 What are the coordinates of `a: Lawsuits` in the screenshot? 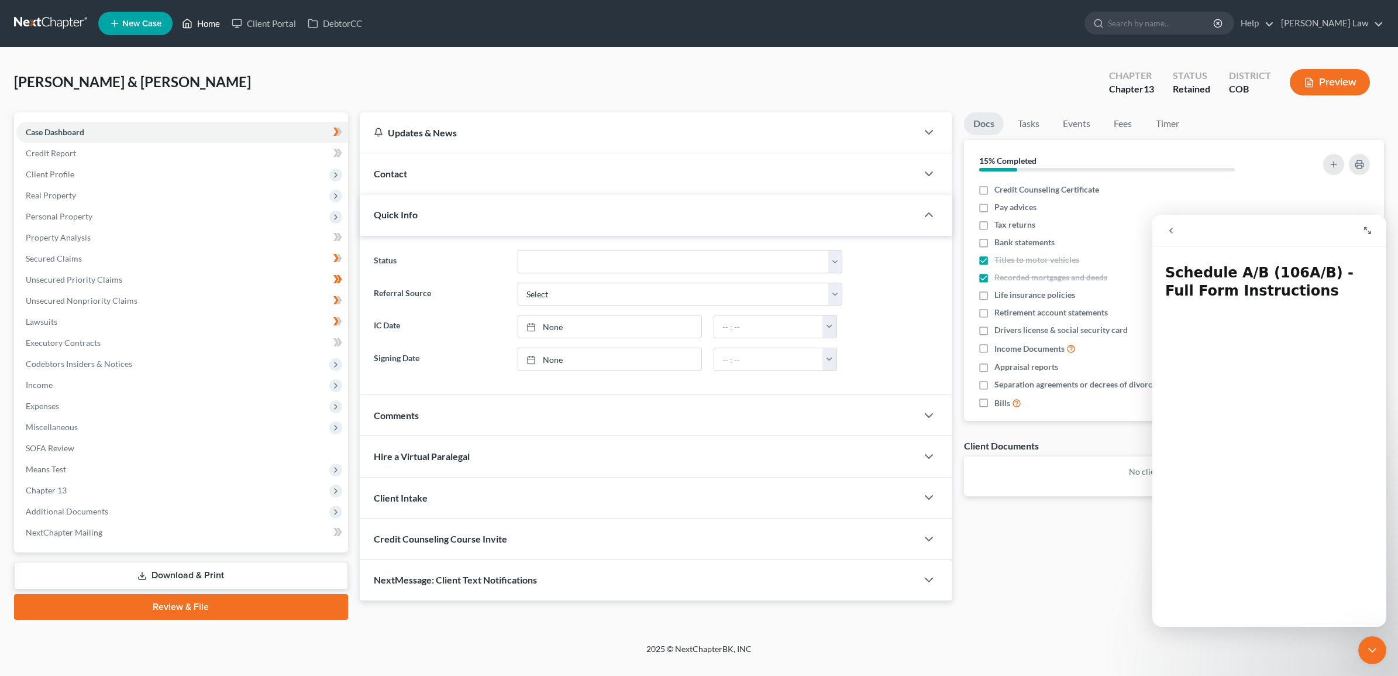 It's located at (182, 322).